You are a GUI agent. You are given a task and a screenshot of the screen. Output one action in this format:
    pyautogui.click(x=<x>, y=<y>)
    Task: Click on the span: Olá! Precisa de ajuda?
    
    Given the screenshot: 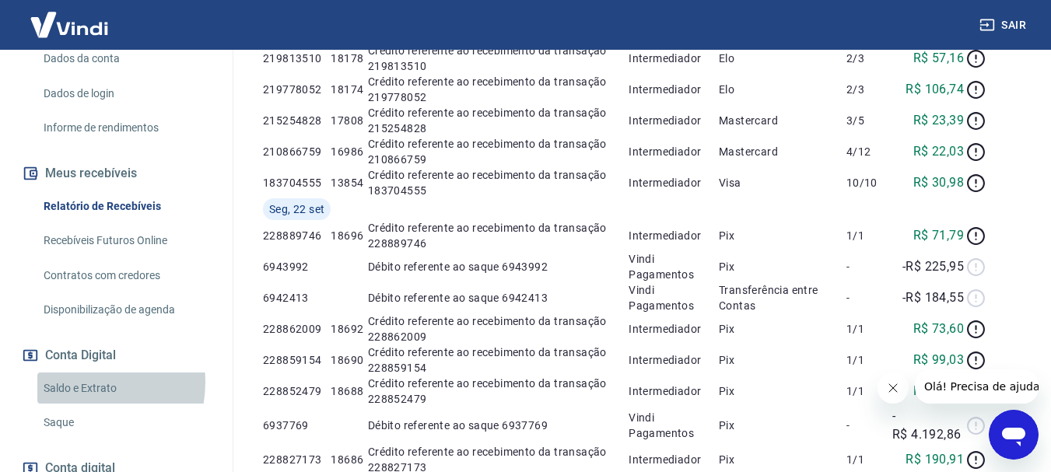 What is the action you would take?
    pyautogui.click(x=70, y=17)
    